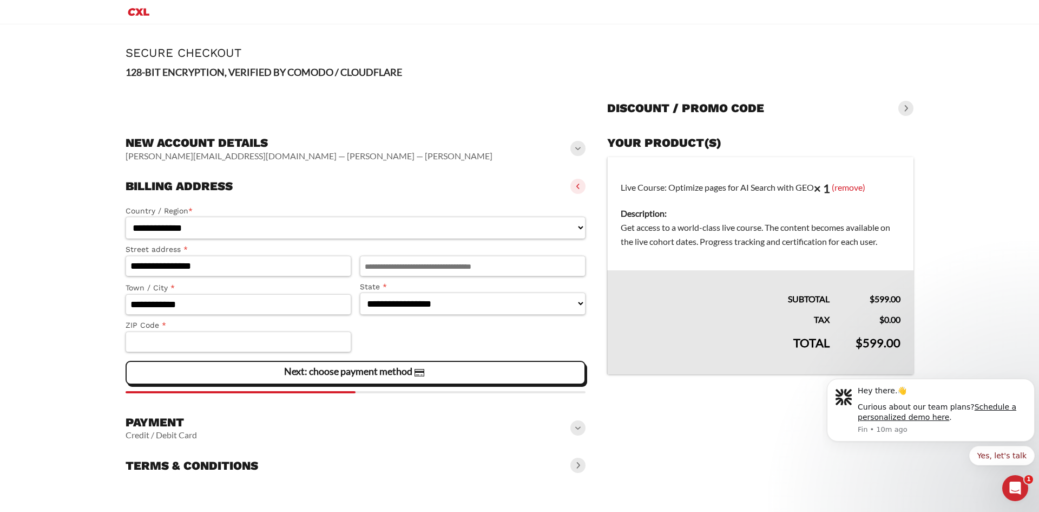 The height and width of the screenshot is (512, 1039). I want to click on div: Hey there.👋, so click(120, 26).